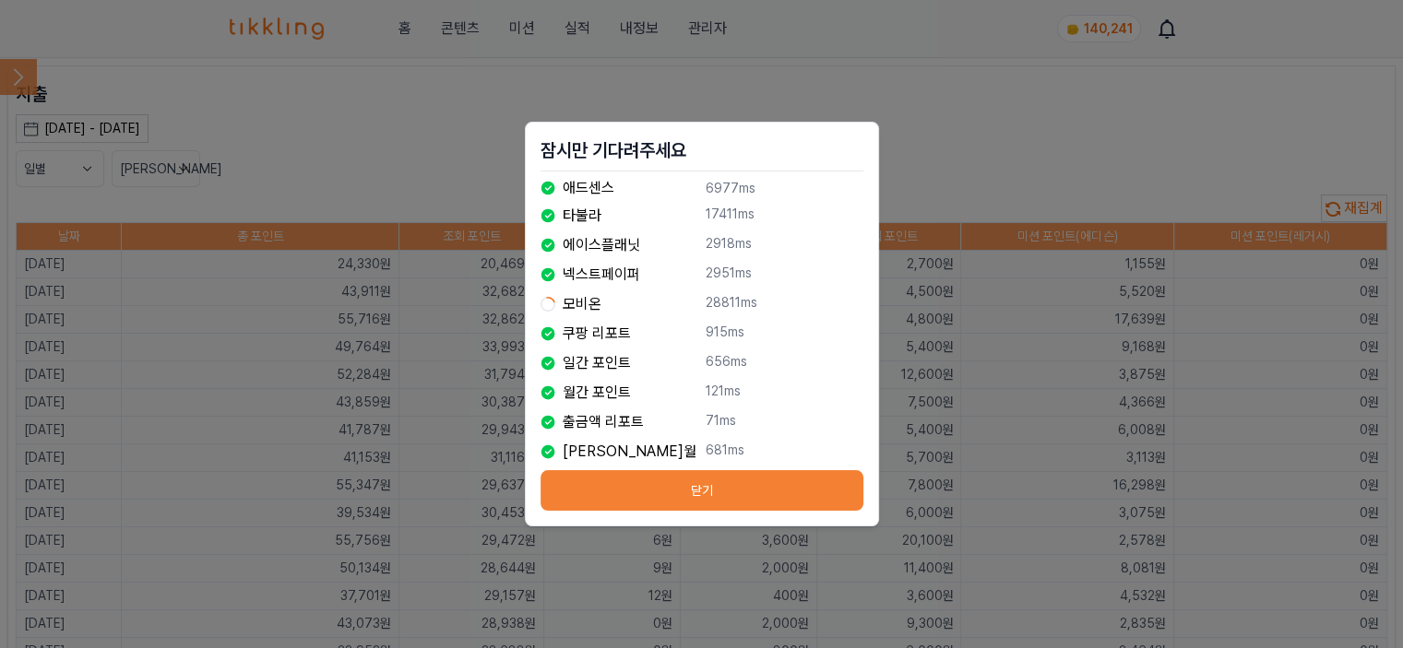 Image resolution: width=1403 pixels, height=648 pixels. What do you see at coordinates (702, 150) in the screenshot?
I see `h2: 잠시만 기다려주세요` at bounding box center [702, 150].